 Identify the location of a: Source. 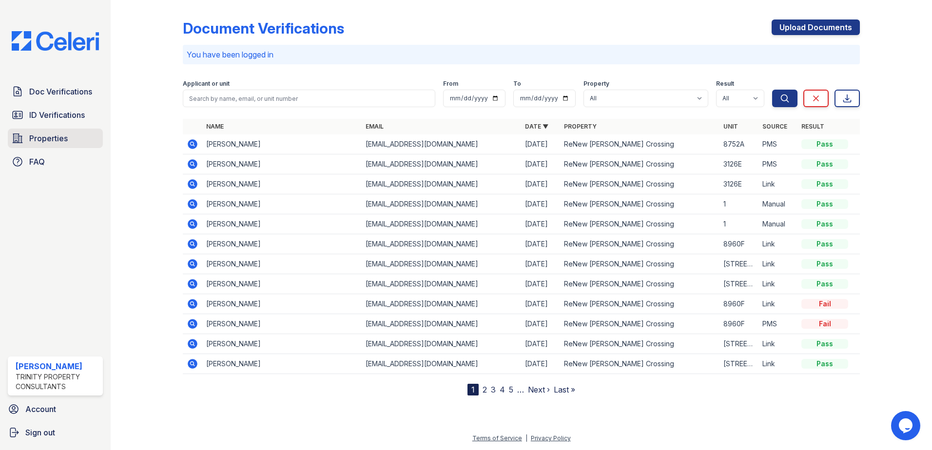
(774, 126).